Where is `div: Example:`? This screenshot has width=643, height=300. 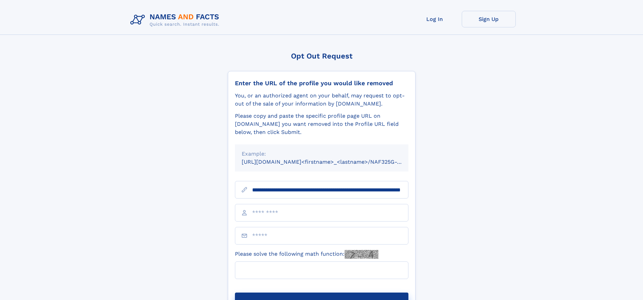 div: Example: is located at coordinates (322, 154).